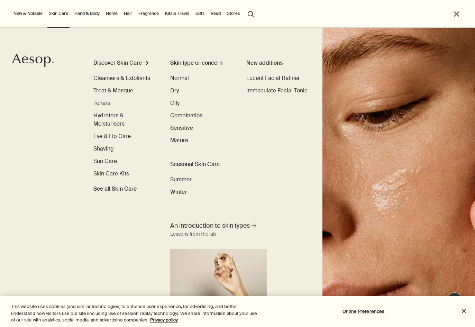  What do you see at coordinates (112, 136) in the screenshot?
I see `a: Eye & Lip Care` at bounding box center [112, 136].